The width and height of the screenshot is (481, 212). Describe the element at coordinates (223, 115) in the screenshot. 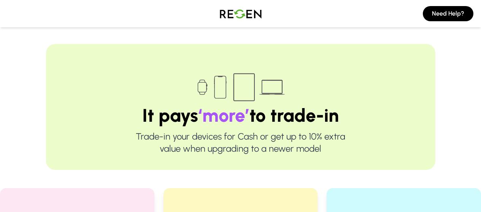

I see `span: ‘more’` at that location.